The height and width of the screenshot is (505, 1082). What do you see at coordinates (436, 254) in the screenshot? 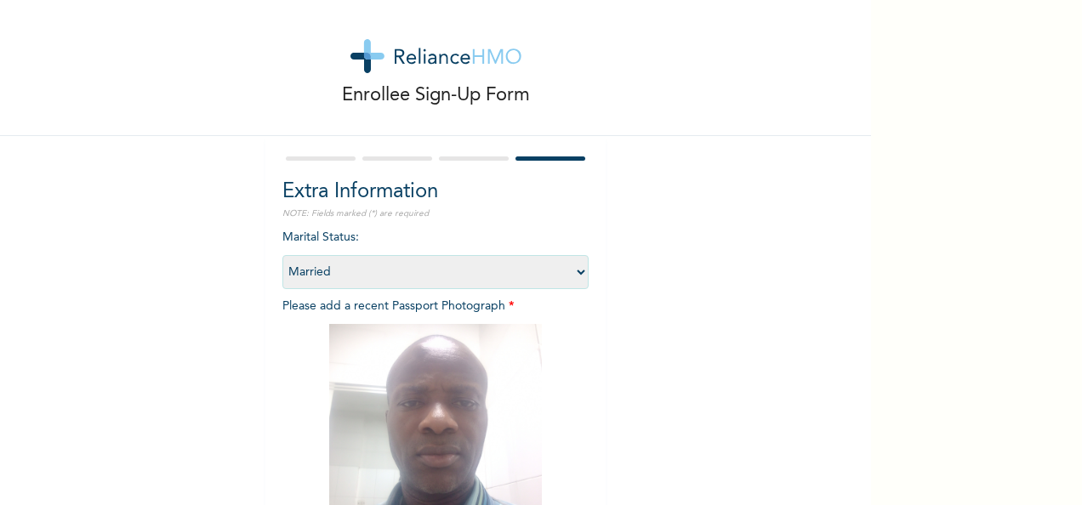
I see `span: Marital Status :` at bounding box center [436, 254].